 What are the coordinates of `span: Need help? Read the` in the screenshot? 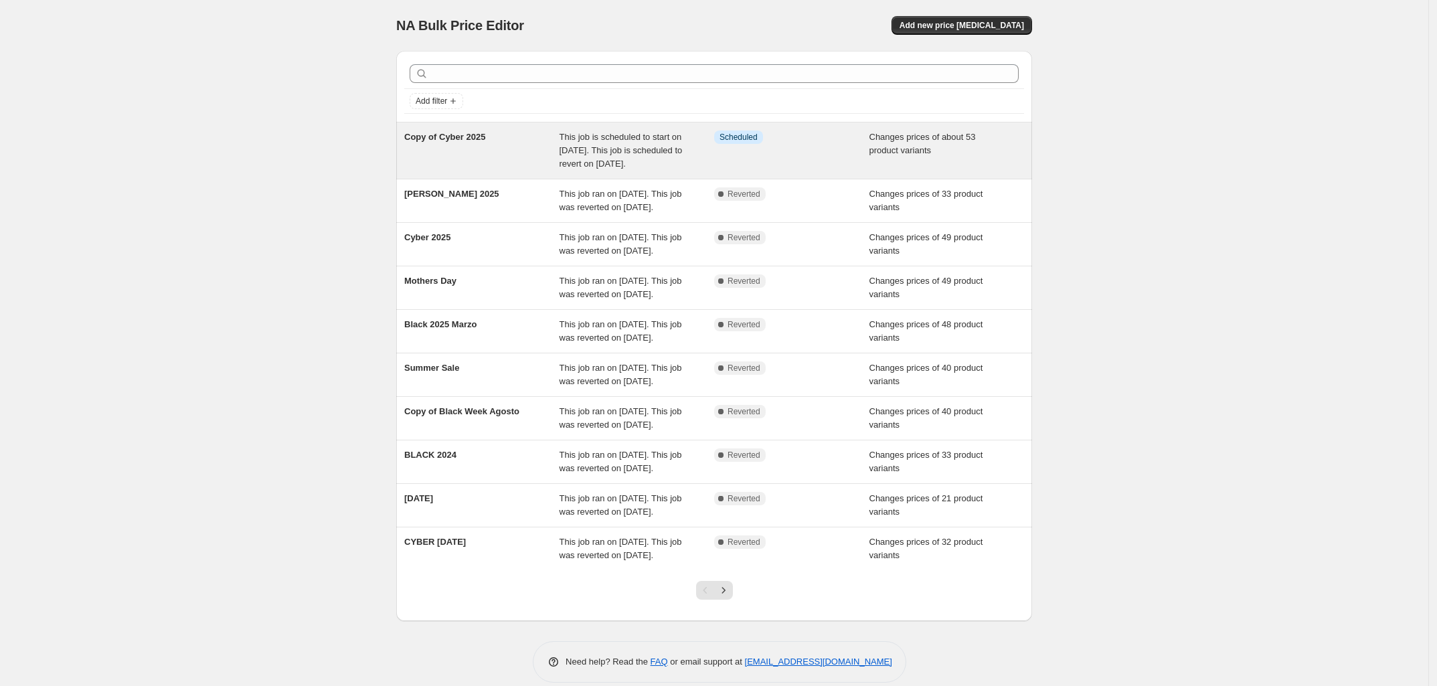 It's located at (608, 661).